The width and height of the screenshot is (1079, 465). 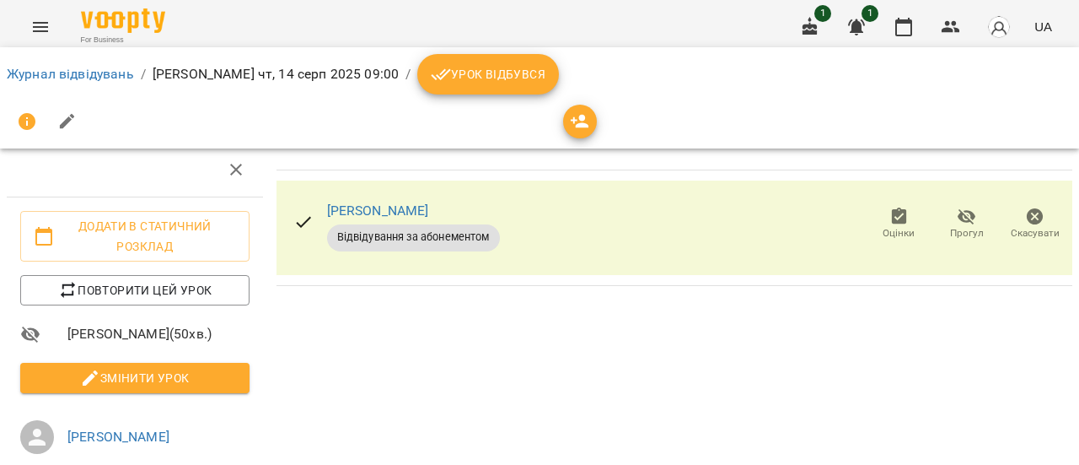 What do you see at coordinates (135, 378) in the screenshot?
I see `button: Змінити урок` at bounding box center [135, 378].